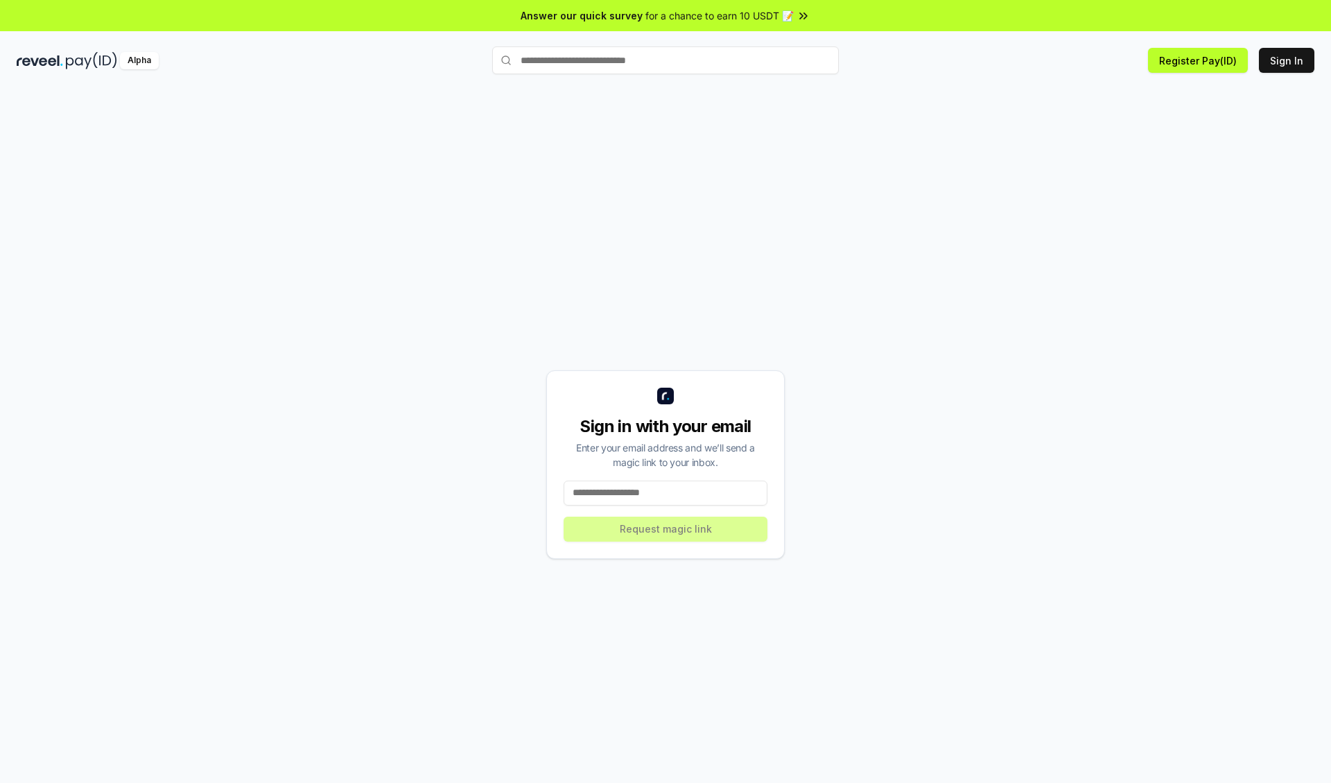  I want to click on span: Answer our quick survey, so click(582, 15).